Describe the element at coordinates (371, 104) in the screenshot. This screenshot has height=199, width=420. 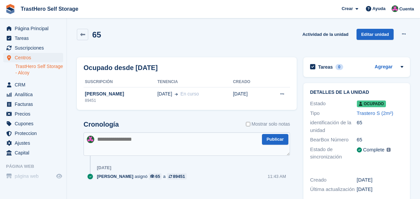
I see `span: Ocupado` at that location.